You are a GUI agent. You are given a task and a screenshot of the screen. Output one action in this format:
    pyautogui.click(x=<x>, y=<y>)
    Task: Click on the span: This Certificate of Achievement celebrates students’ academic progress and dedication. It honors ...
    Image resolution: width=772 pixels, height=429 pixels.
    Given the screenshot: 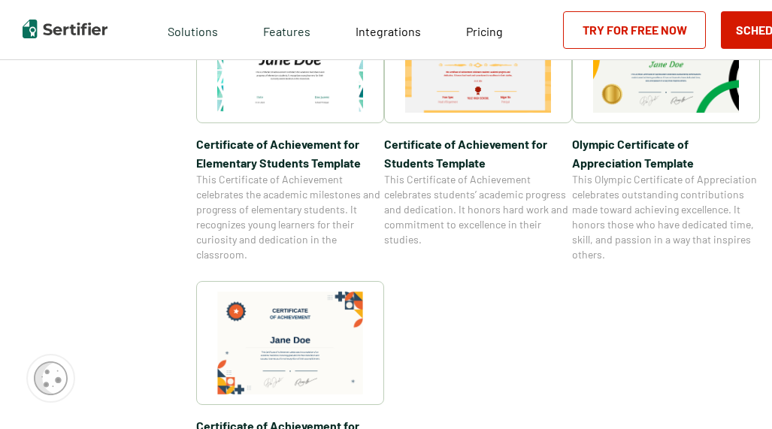 What is the action you would take?
    pyautogui.click(x=478, y=210)
    